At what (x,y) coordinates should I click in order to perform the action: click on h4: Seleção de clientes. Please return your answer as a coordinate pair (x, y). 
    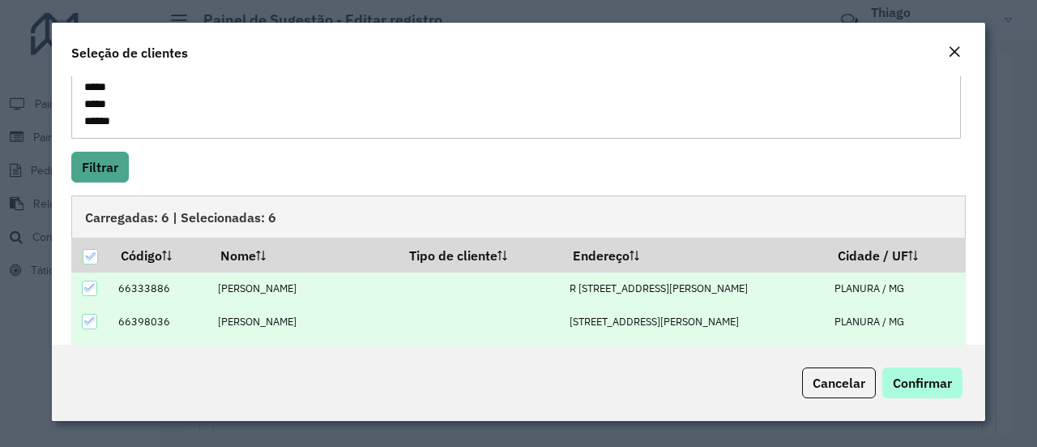
    Looking at the image, I should click on (130, 53).